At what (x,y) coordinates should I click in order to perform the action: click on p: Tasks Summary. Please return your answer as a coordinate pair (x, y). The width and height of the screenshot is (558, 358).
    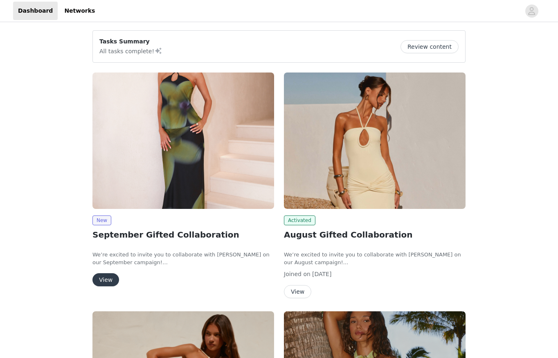
    Looking at the image, I should click on (131, 41).